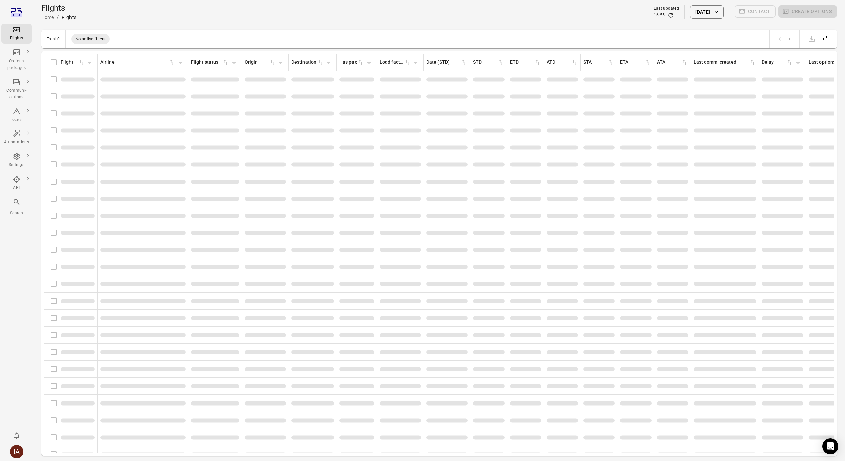 This screenshot has width=845, height=461. What do you see at coordinates (446, 62) in the screenshot?
I see `div: Sort by date (STD) in ascending order` at bounding box center [446, 62].